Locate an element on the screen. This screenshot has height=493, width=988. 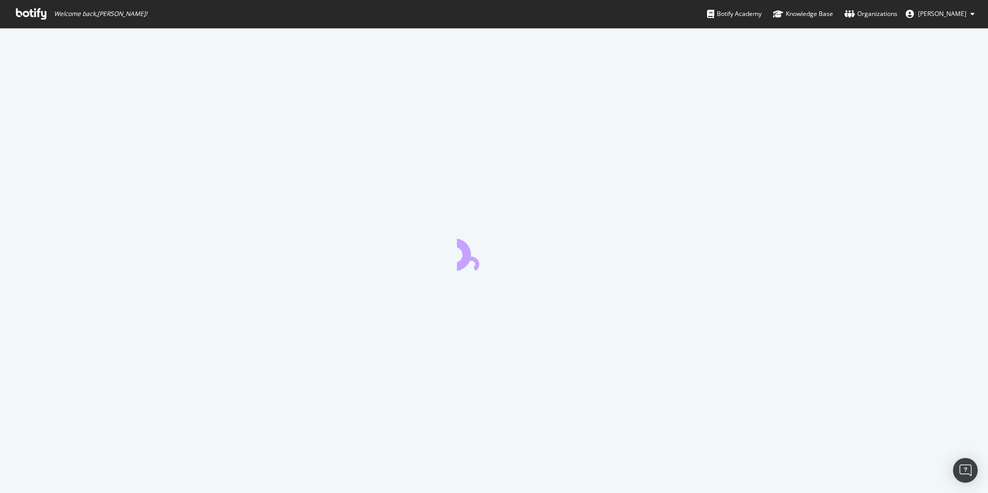
div: Open Intercom Messenger is located at coordinates (965, 470).